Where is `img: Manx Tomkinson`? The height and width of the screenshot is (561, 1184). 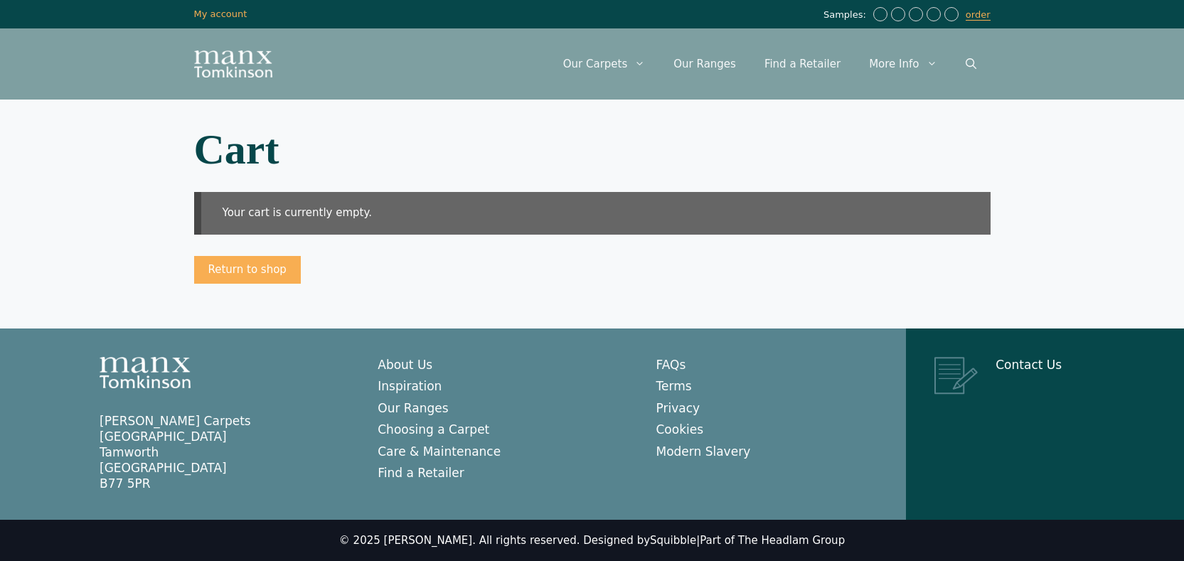 img: Manx Tomkinson is located at coordinates (233, 64).